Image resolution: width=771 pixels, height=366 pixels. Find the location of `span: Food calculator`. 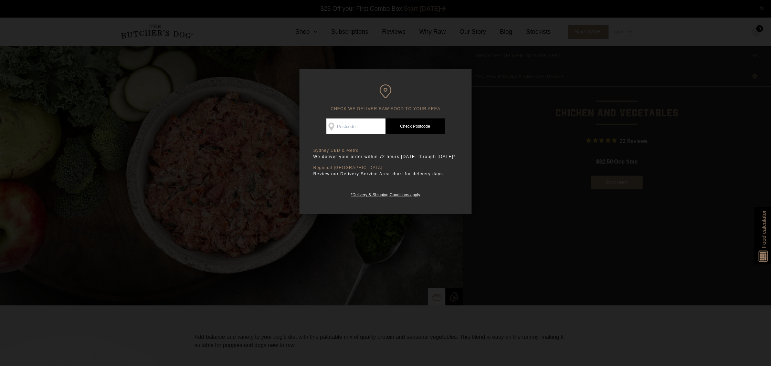

span: Food calculator is located at coordinates (764, 229).